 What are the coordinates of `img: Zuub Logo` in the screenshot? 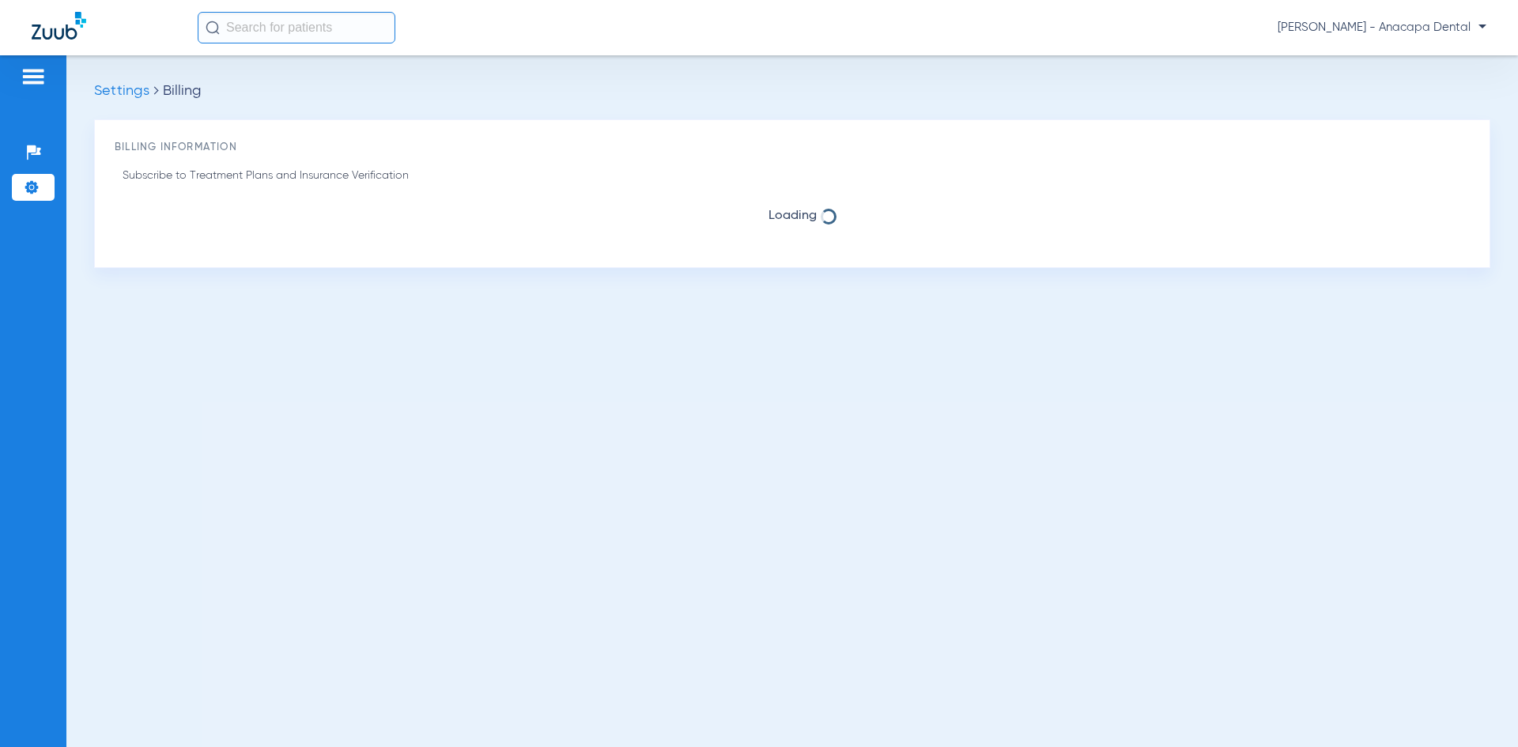 It's located at (59, 25).